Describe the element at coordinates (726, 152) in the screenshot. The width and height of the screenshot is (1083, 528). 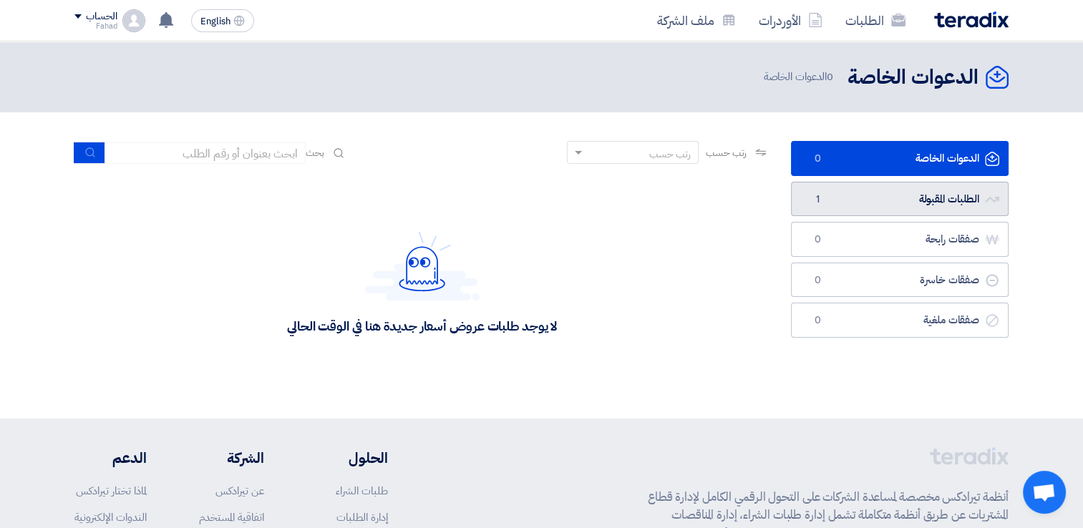
I see `span: رتب حسب` at that location.